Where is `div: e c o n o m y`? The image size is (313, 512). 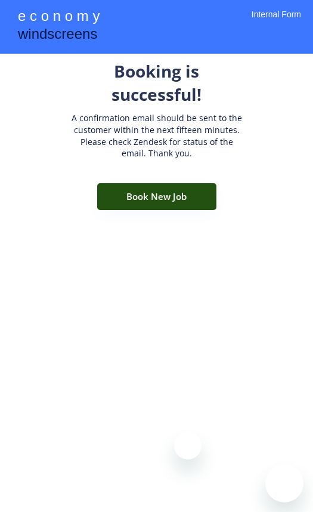 div: e c o n o m y is located at coordinates (59, 17).